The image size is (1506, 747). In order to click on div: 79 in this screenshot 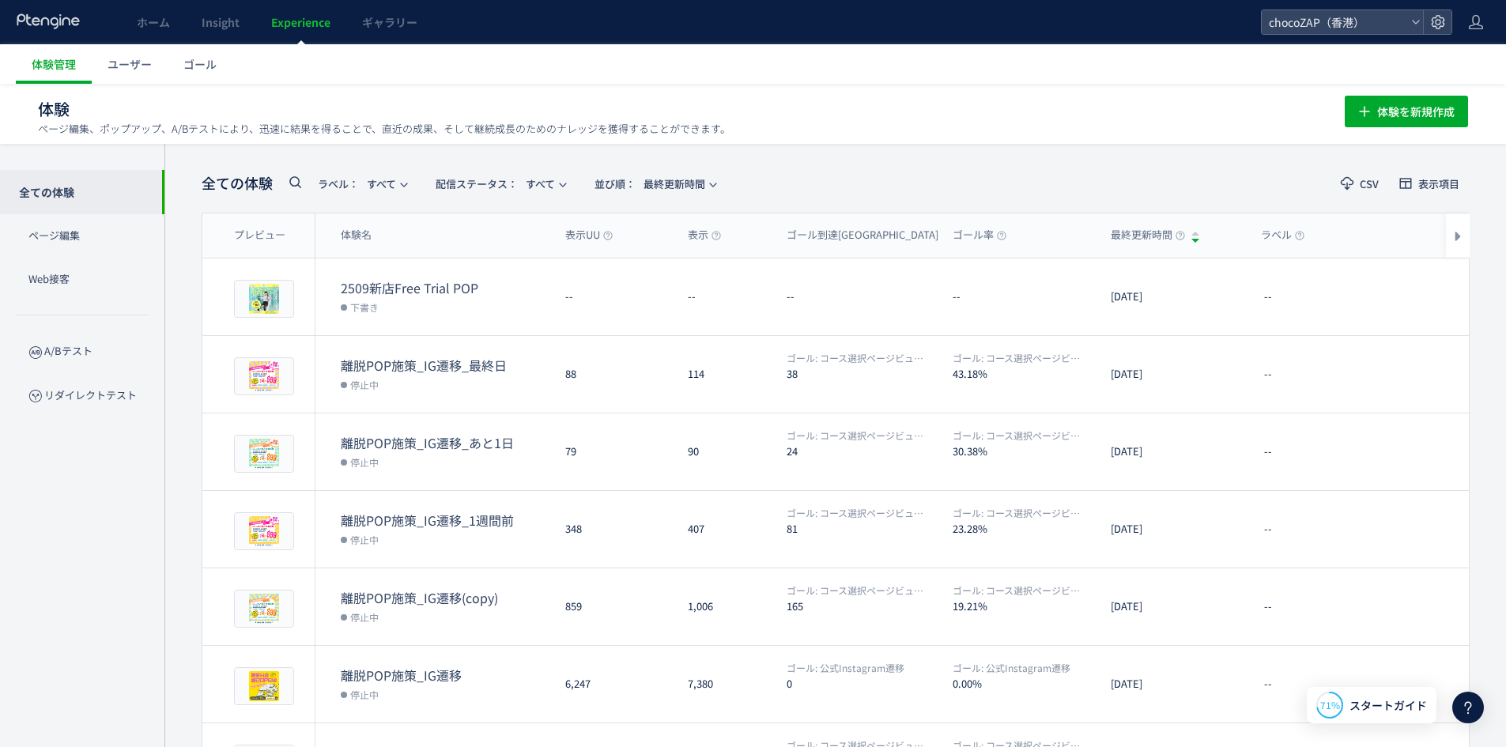, I will do `click(614, 451)`.